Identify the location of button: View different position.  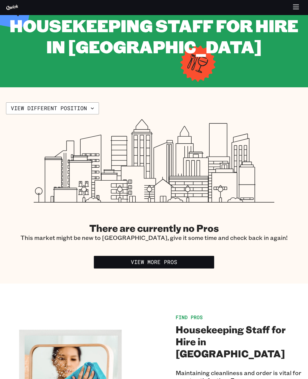
(52, 109).